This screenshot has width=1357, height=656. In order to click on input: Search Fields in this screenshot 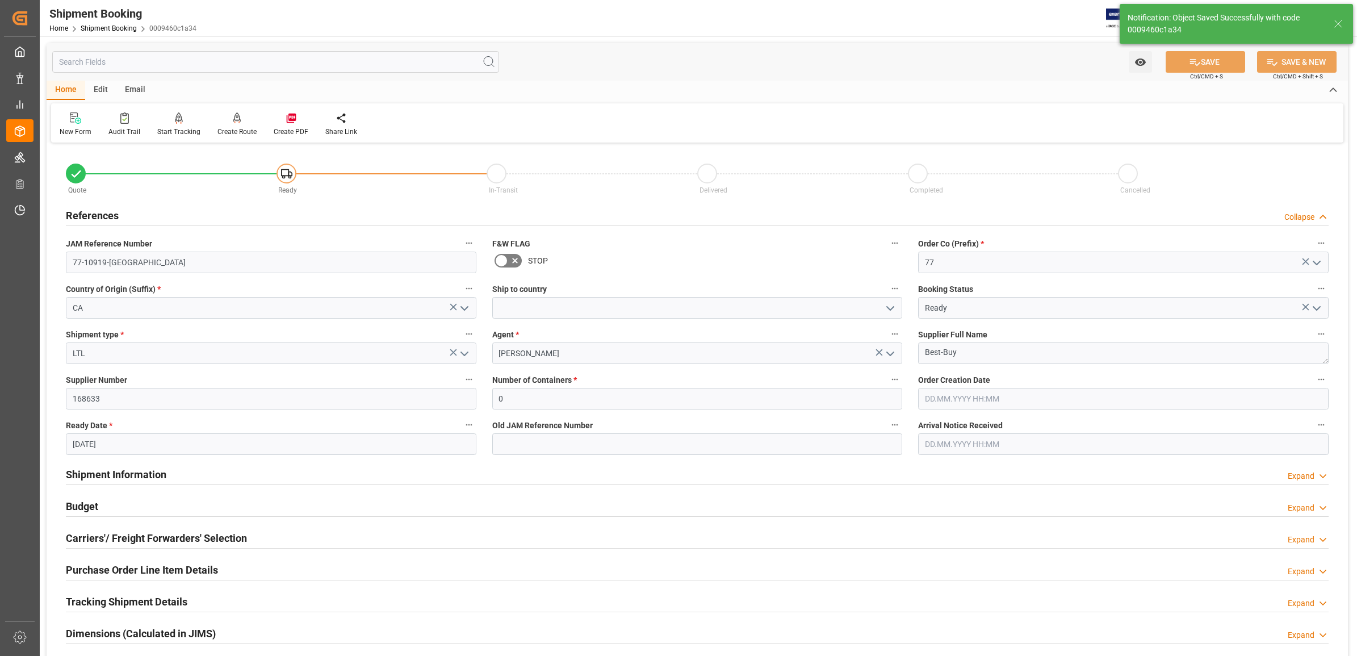, I will do `click(275, 62)`.